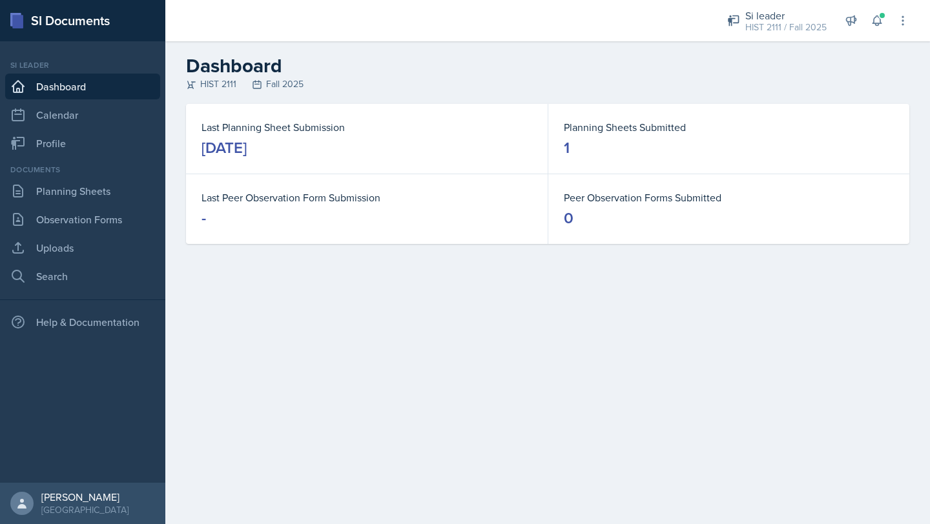  Describe the element at coordinates (83, 276) in the screenshot. I see `a: Search` at that location.